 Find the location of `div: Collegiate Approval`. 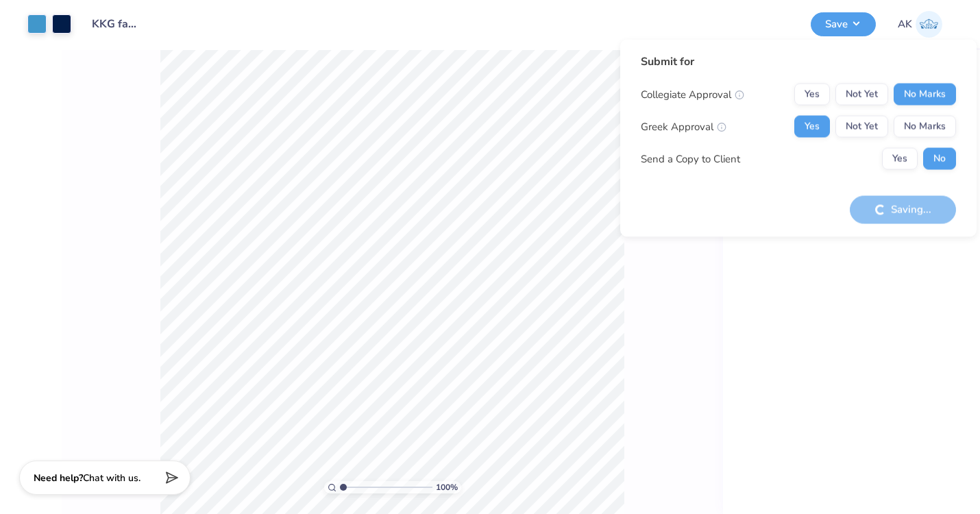

div: Collegiate Approval is located at coordinates (692, 94).